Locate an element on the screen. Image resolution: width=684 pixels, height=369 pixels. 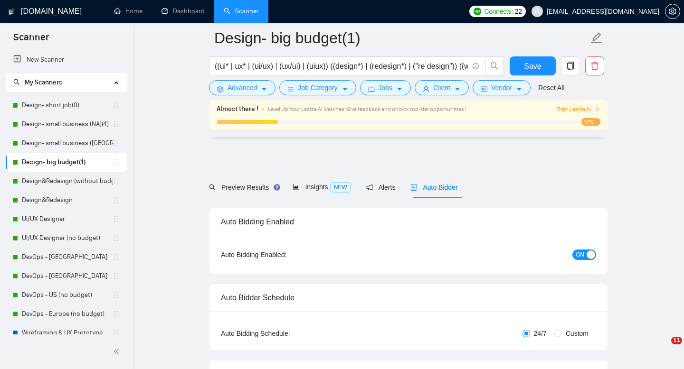
span: folder is located at coordinates (371, 89).